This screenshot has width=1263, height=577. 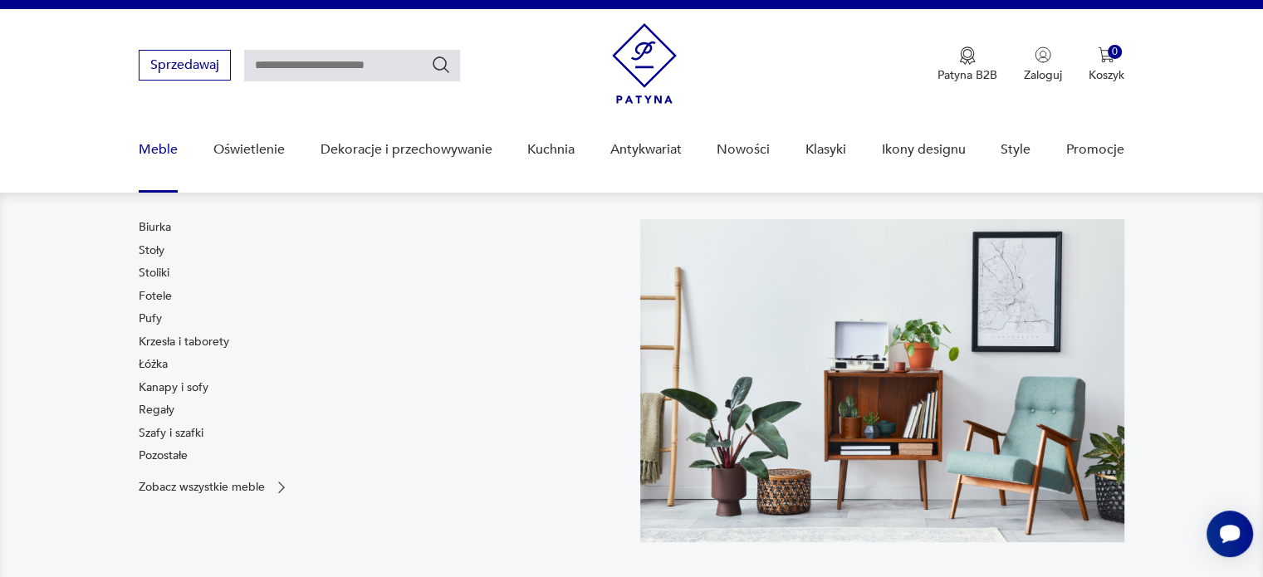 I want to click on a: Szafy i szafki, so click(x=171, y=434).